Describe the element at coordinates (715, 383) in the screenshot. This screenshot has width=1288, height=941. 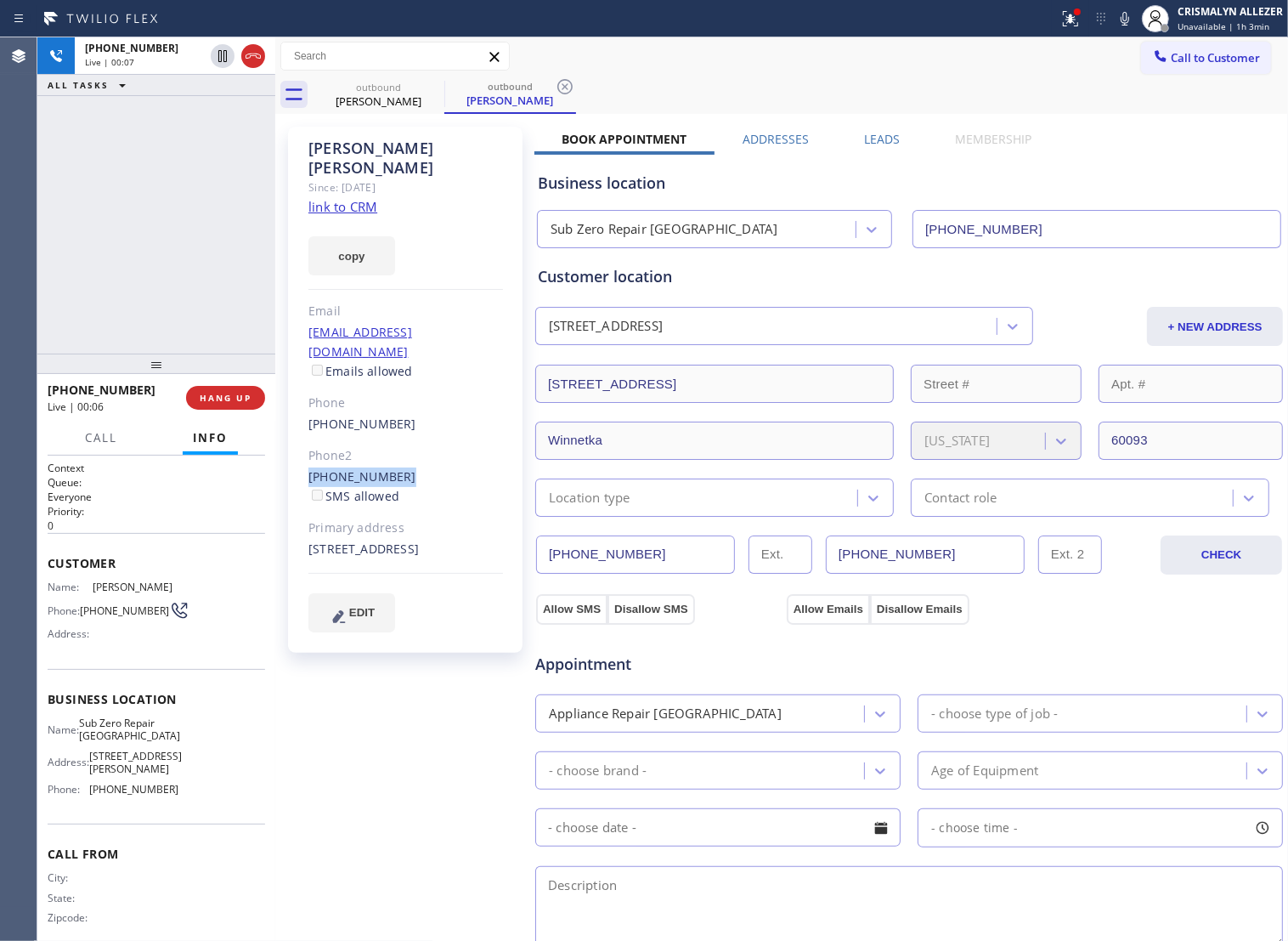
I see `input: Address` at that location.